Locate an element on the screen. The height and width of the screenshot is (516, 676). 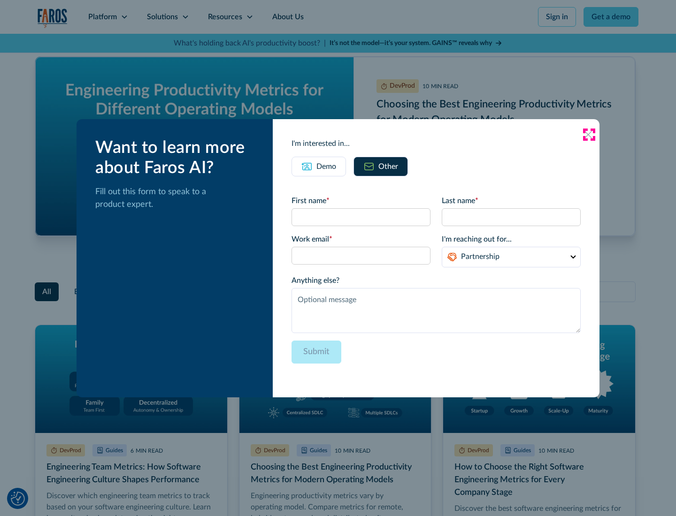
div: I'm interested in... is located at coordinates (436, 144).